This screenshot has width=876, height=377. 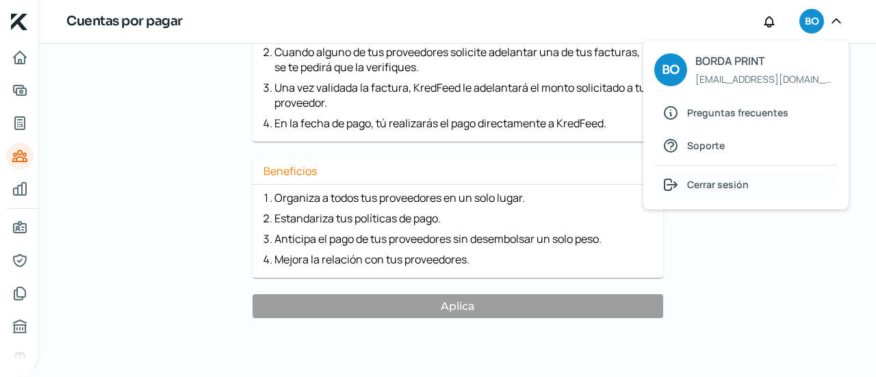 What do you see at coordinates (463, 123) in the screenshot?
I see `li: En la fecha de pago, tú realizarás el pago directamente a KredFeed.` at bounding box center [463, 123].